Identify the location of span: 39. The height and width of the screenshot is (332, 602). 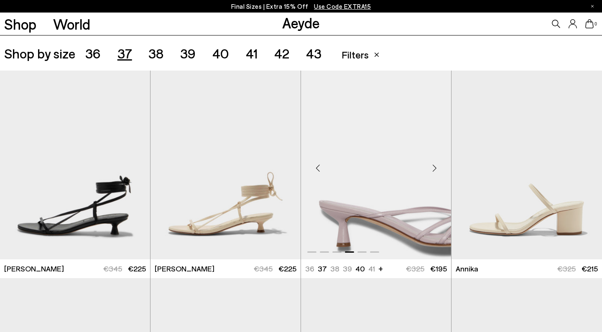
(188, 53).